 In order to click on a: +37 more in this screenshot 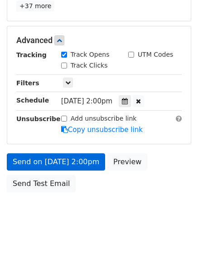, I will do `click(35, 6)`.